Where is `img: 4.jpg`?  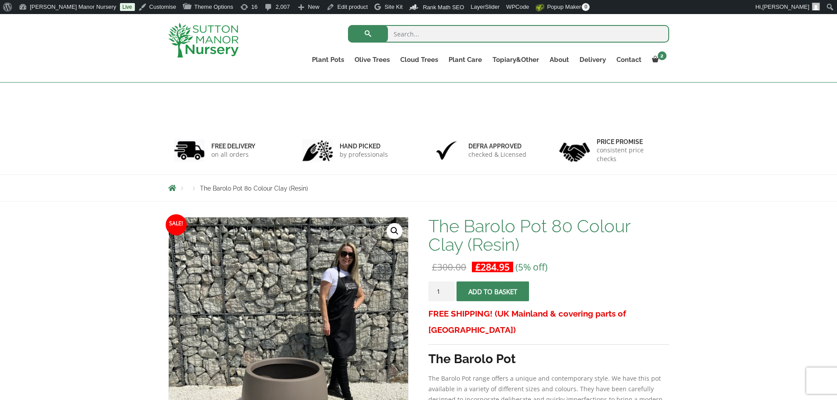 img: 4.jpg is located at coordinates (575, 150).